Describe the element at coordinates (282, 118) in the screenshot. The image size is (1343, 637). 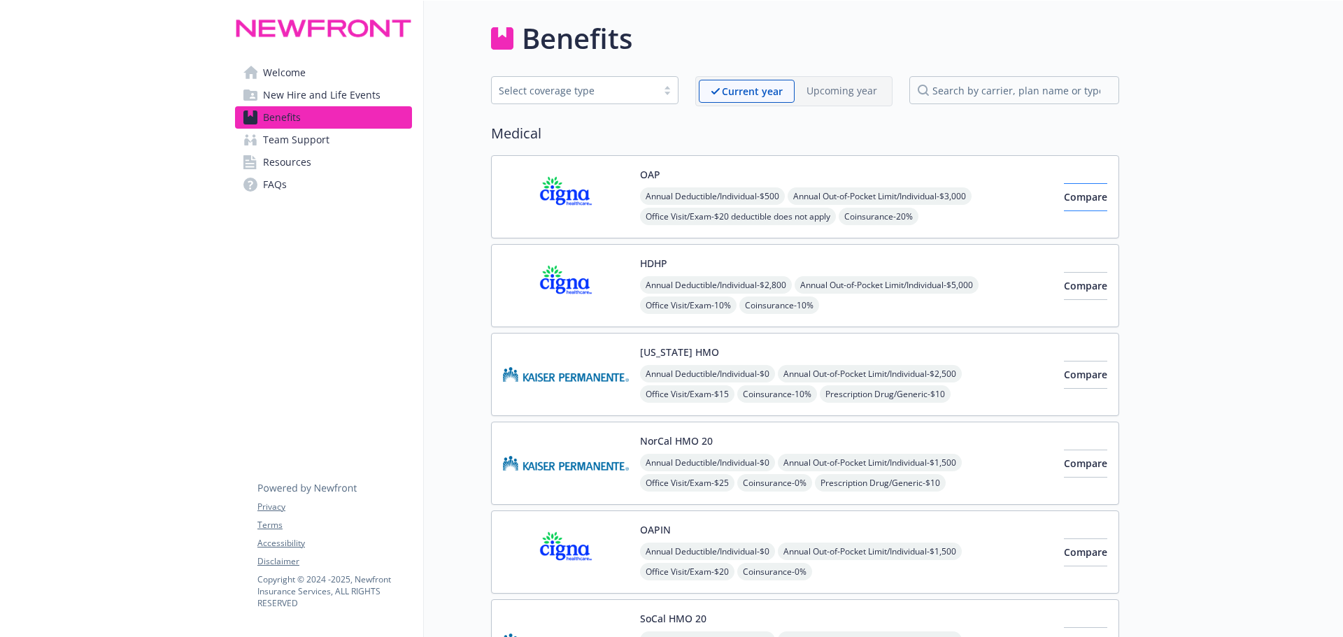
I see `span: Benefits` at that location.